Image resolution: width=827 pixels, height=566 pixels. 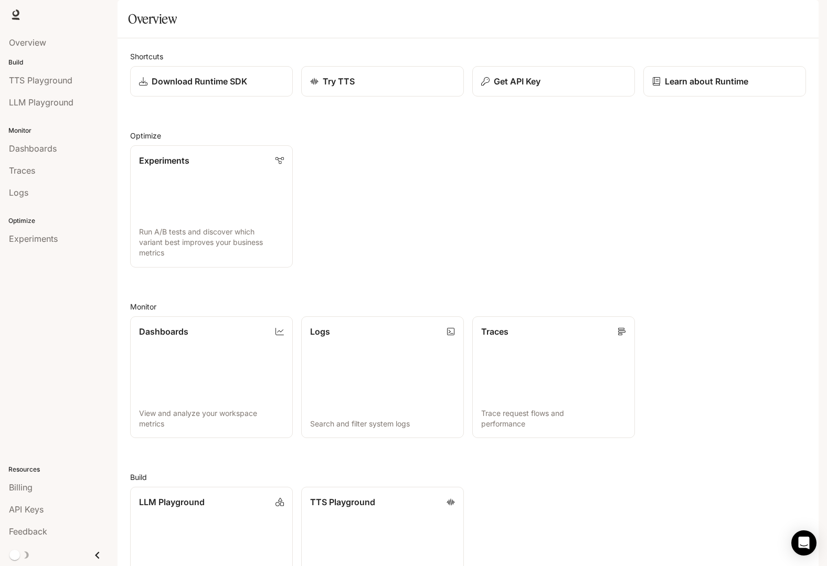 I want to click on a: ExperimentsRun A/B tests and discover which variant best improves your business metrics, so click(x=211, y=206).